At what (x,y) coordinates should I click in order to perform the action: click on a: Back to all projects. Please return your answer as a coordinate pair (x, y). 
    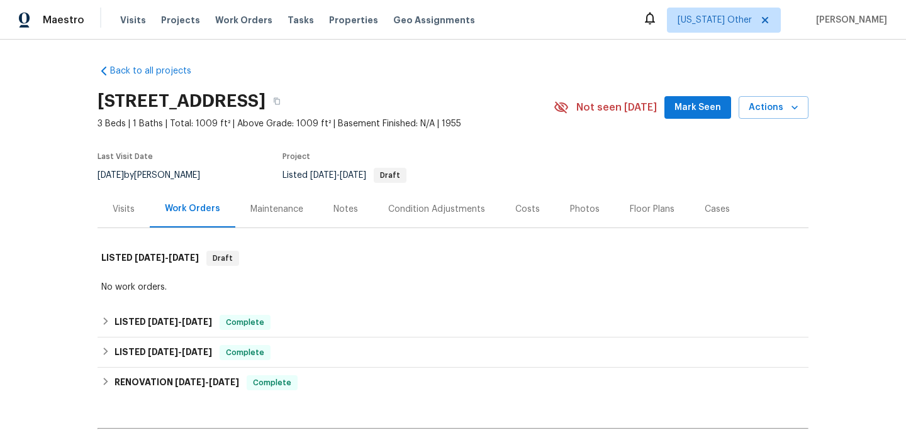
    Looking at the image, I should click on (158, 71).